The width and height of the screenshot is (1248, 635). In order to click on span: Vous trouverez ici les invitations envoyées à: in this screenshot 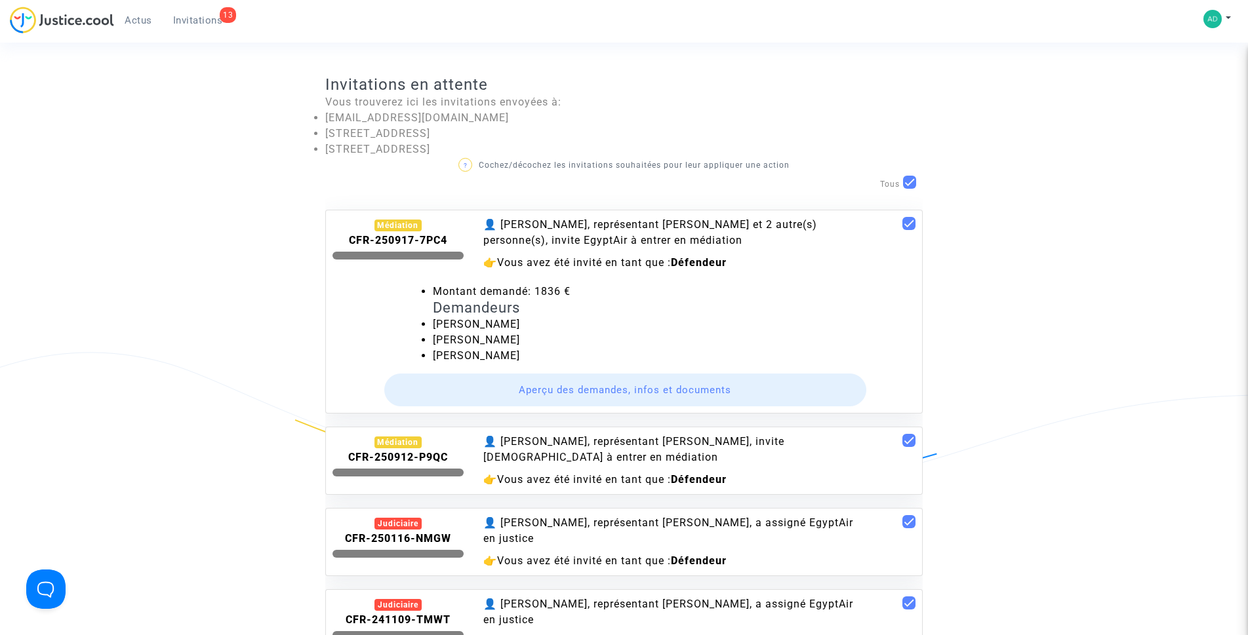, I will do `click(443, 102)`.